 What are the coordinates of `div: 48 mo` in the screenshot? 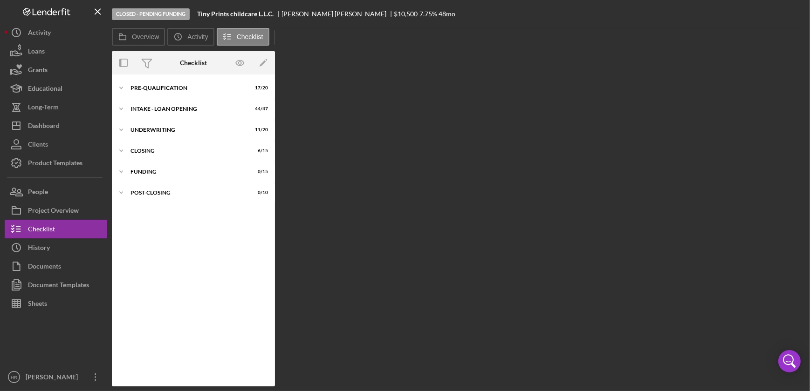 It's located at (447, 14).